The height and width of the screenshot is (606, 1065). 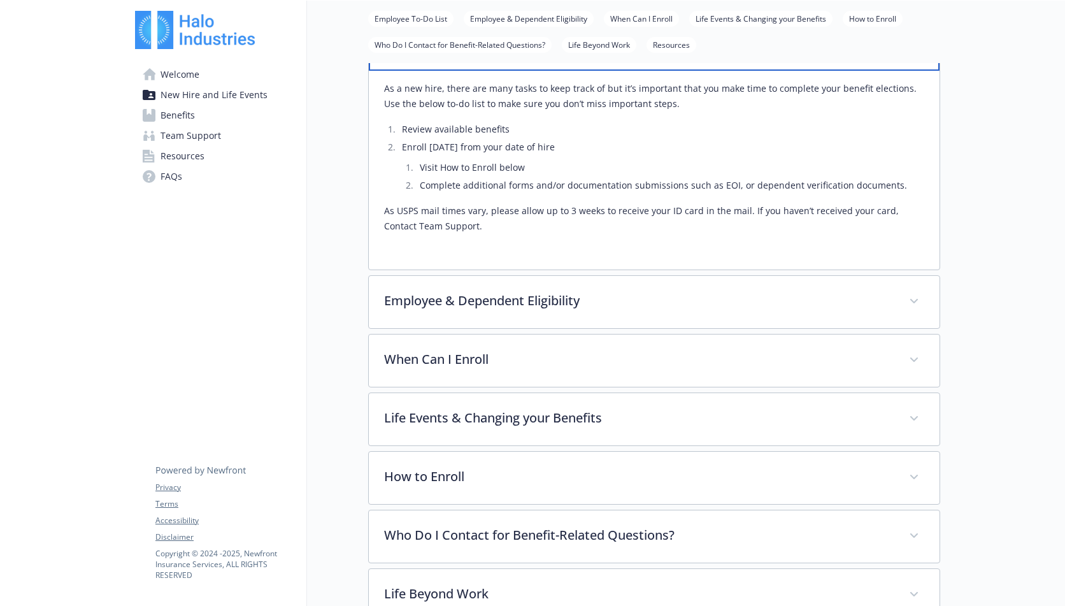 I want to click on p: As USPS mail times vary, please allow up to 3 weeks to receive your ID card in the mail. If you h..., so click(x=654, y=219).